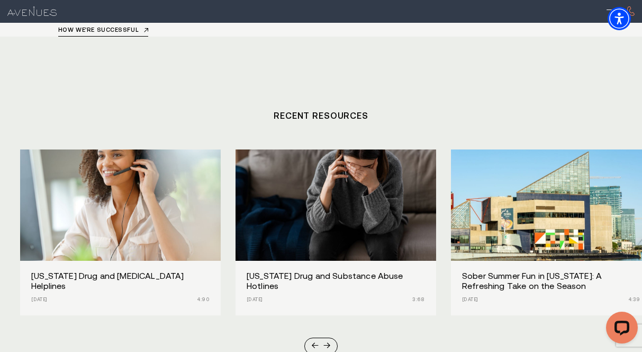  What do you see at coordinates (24, 20) in the screenshot?
I see `button: Open LiveChat chat widget` at bounding box center [24, 20].